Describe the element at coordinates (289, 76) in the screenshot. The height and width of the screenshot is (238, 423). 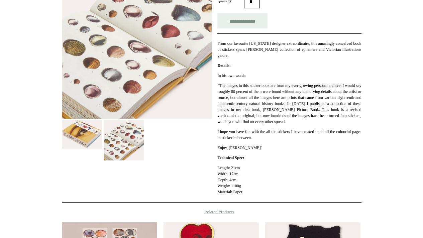
I see `p: In his own words:` at that location.